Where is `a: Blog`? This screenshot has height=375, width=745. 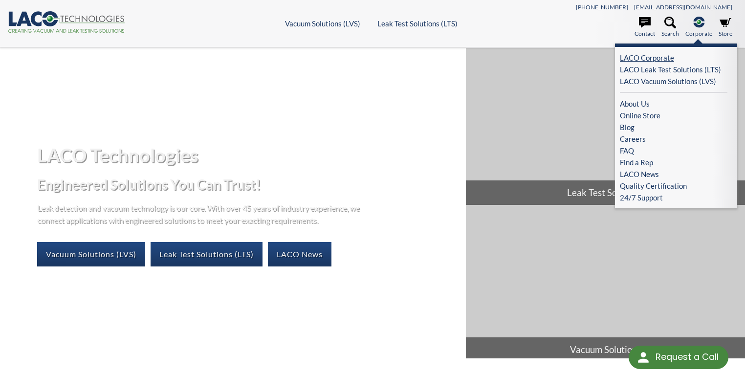 a: Blog is located at coordinates (674, 127).